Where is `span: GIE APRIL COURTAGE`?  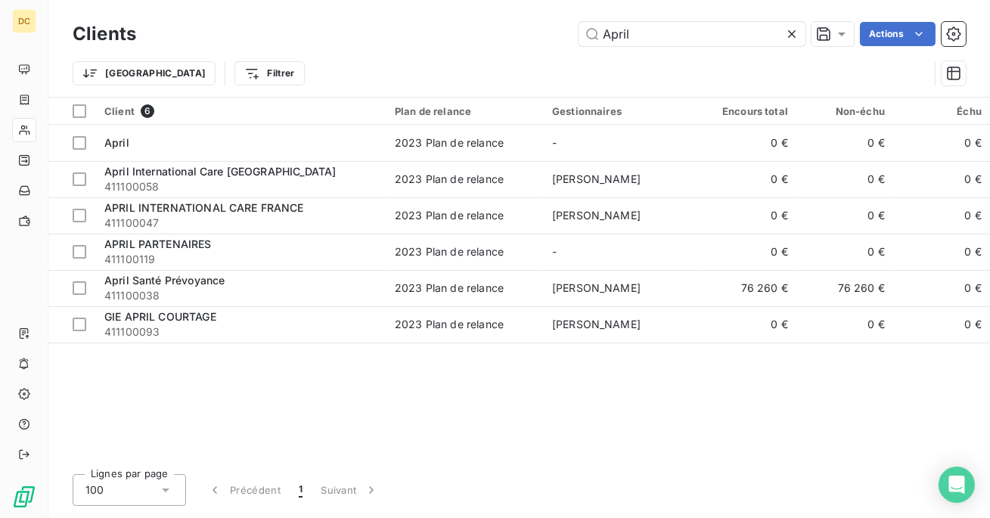 span: GIE APRIL COURTAGE is located at coordinates (160, 316).